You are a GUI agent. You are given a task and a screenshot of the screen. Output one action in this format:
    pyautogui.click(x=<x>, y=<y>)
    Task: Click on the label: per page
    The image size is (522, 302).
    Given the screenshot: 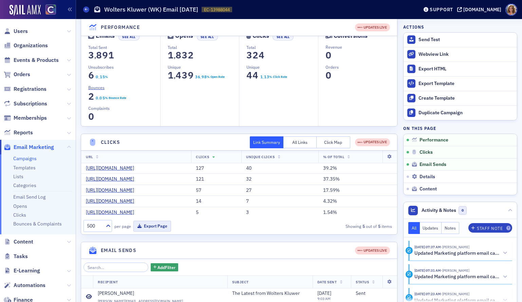 What is the action you would take?
    pyautogui.click(x=123, y=226)
    